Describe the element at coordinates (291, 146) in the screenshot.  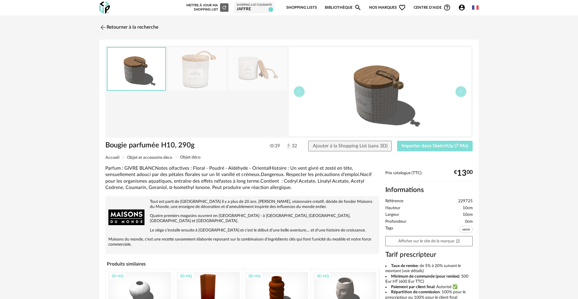
I see `span: 32` at that location.